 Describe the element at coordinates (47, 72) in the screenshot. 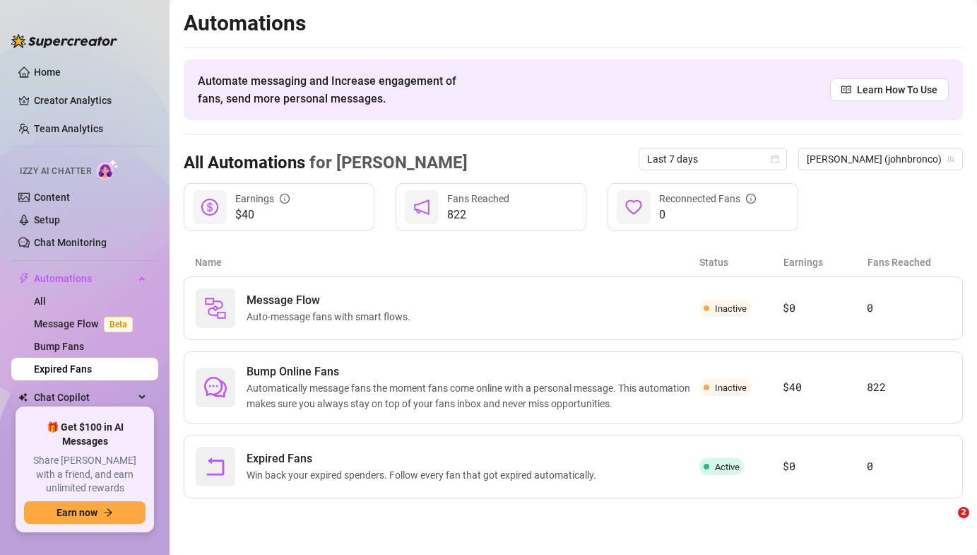

I see `a: Home` at that location.